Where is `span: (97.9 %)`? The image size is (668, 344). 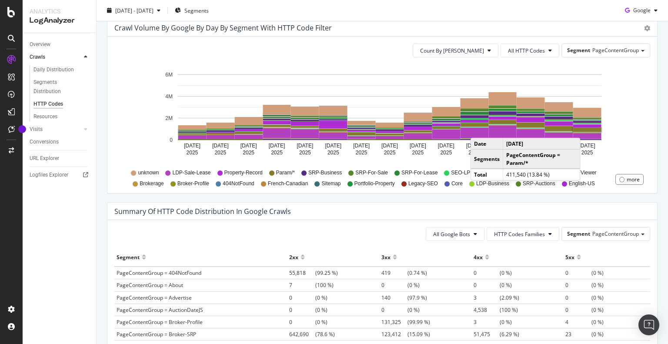 span: (97.9 %) is located at coordinates (404, 298).